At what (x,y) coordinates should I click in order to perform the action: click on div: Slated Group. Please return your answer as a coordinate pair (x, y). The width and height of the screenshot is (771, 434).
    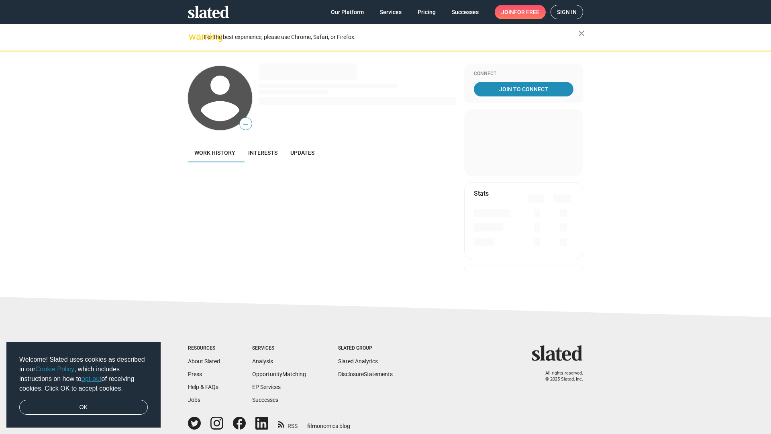
    Looking at the image, I should click on (366, 348).